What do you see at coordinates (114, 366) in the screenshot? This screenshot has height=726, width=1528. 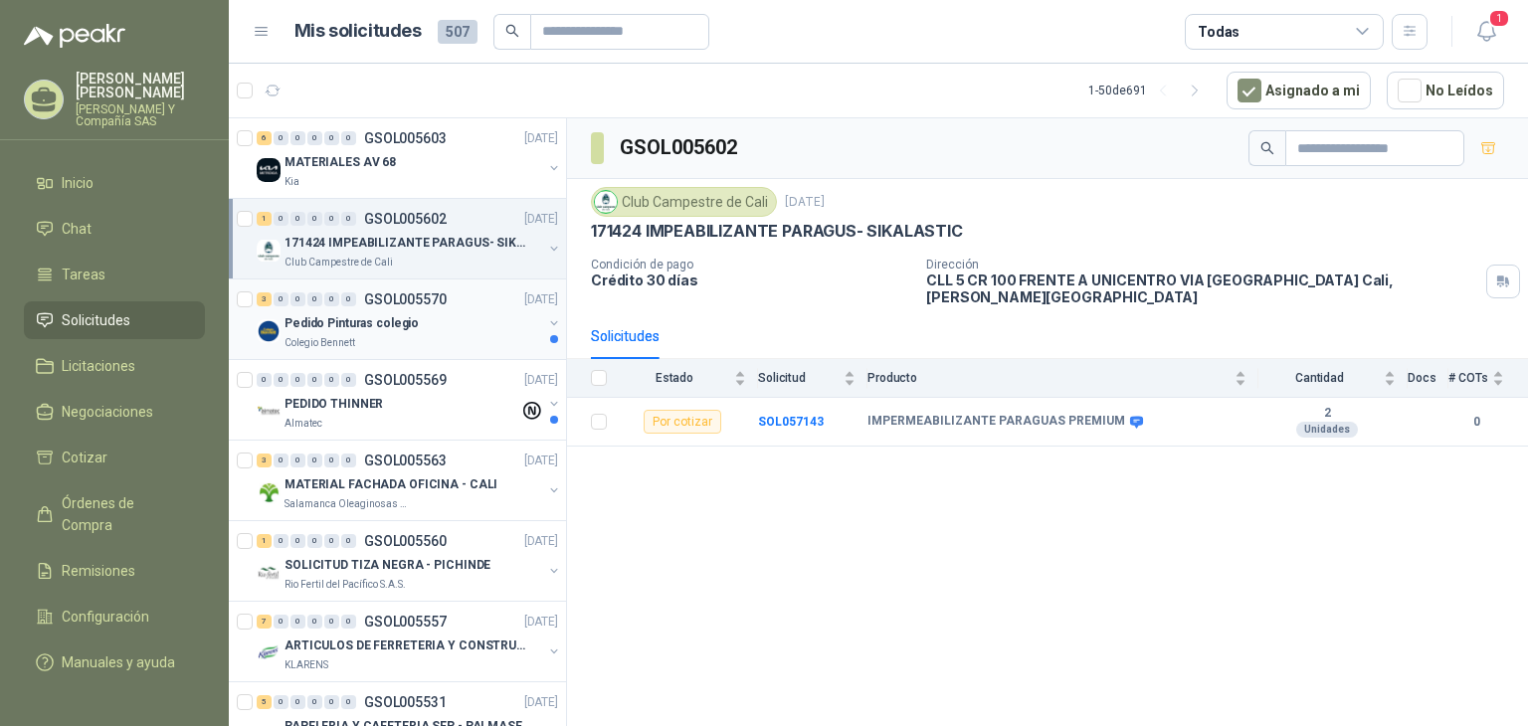 I see `a: Licitaciones` at bounding box center [114, 366].